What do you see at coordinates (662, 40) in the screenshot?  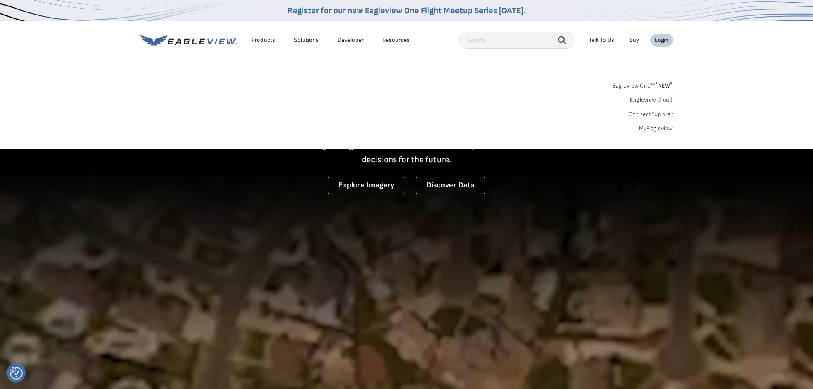 I see `div: Login` at bounding box center [662, 40].